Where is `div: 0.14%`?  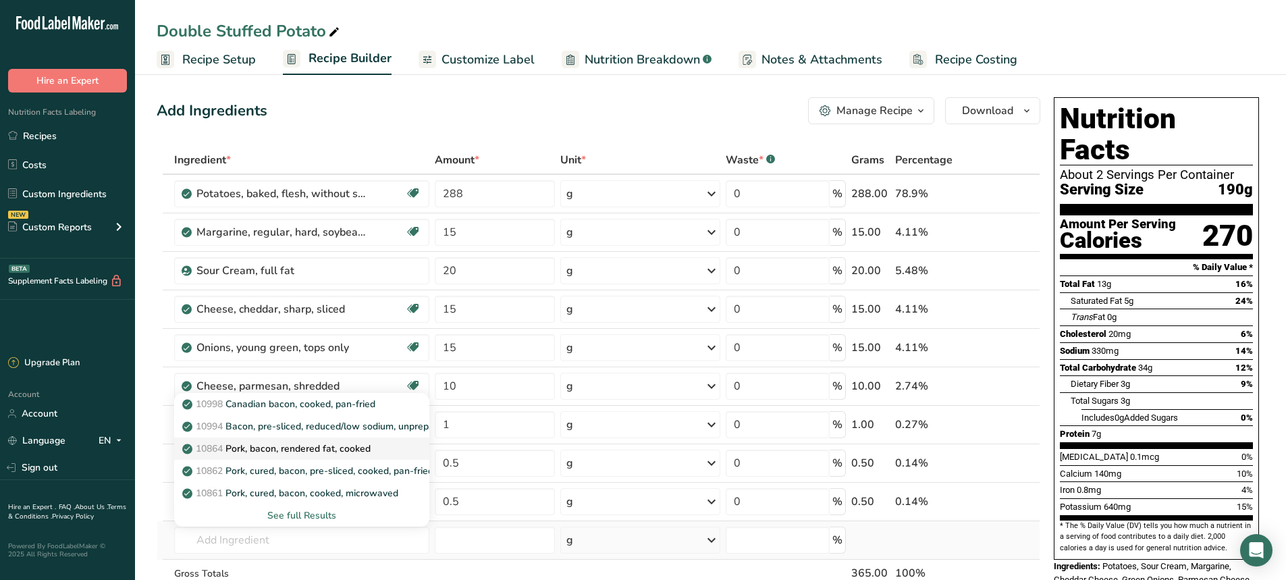 div: 0.14% is located at coordinates (936, 502).